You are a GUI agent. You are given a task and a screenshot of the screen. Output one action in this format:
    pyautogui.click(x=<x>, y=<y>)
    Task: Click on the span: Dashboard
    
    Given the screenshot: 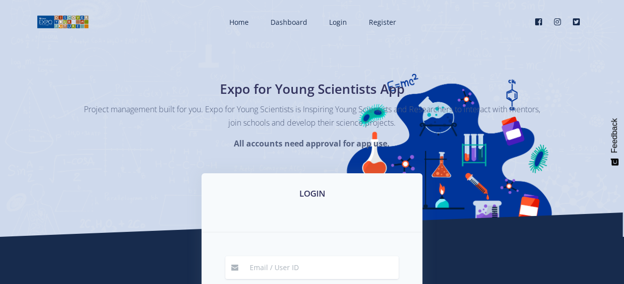 What is the action you would take?
    pyautogui.click(x=289, y=22)
    